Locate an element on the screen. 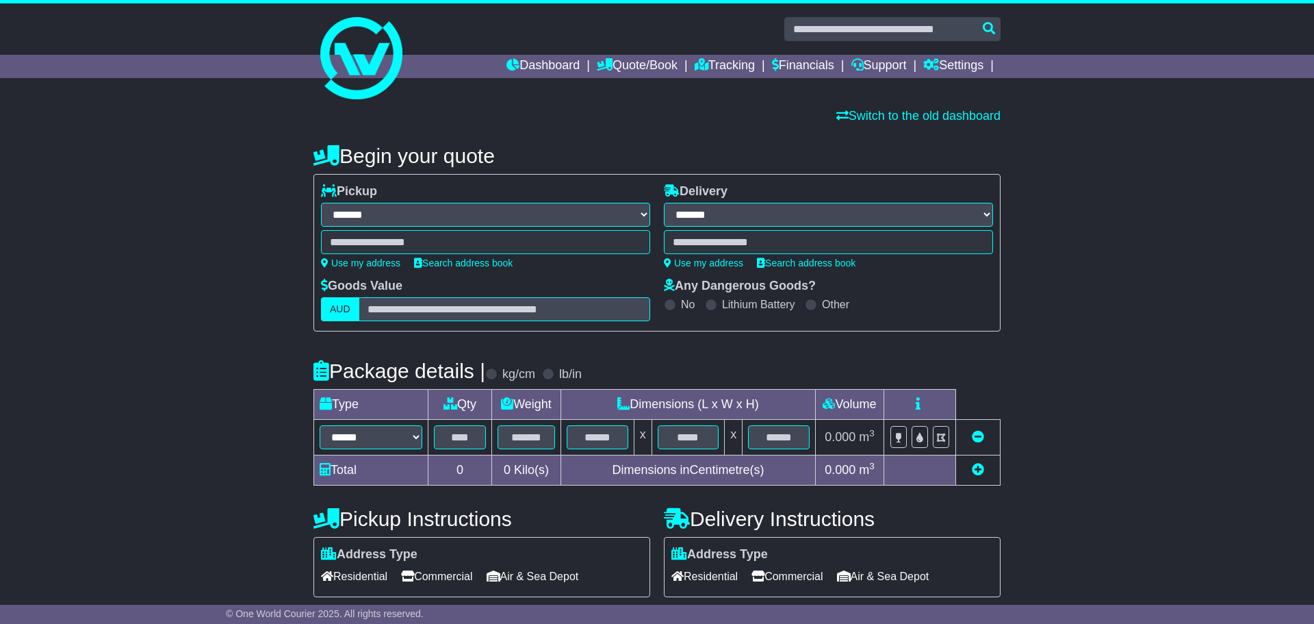 The height and width of the screenshot is (624, 1314). label: Pickup is located at coordinates (349, 192).